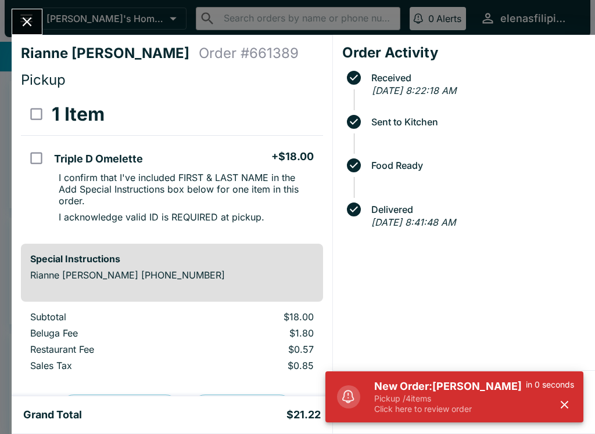 The image size is (595, 434). What do you see at coordinates (27, 21) in the screenshot?
I see `button: Close` at bounding box center [27, 21].